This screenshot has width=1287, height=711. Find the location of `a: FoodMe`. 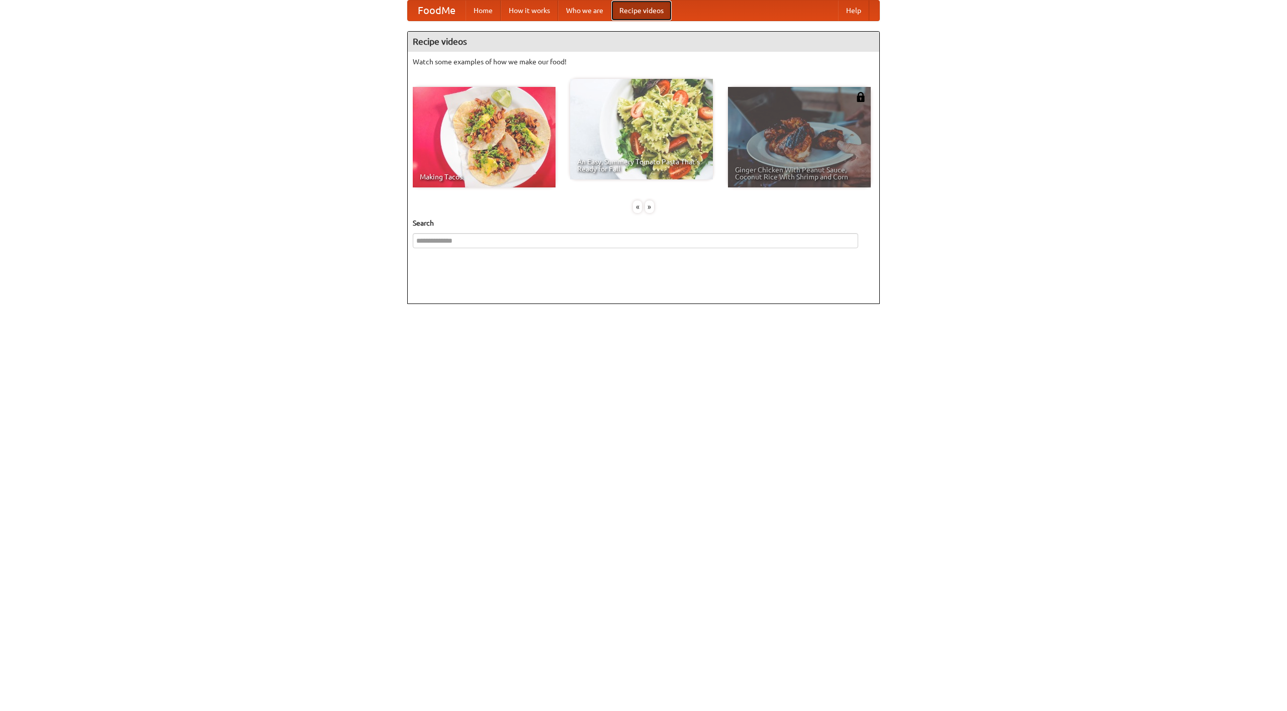

a: FoodMe is located at coordinates (436, 11).